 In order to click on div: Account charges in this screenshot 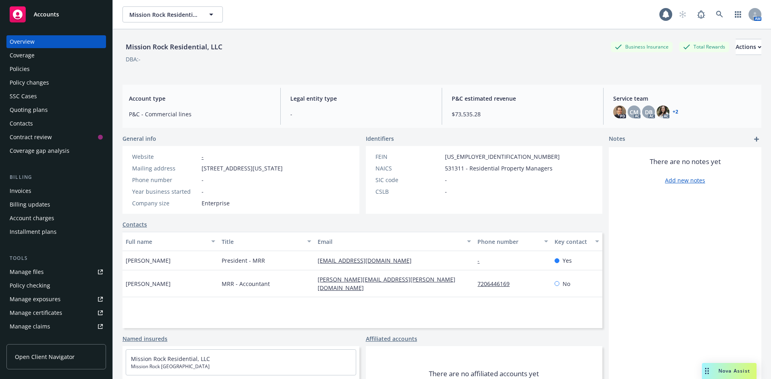, I will do `click(32, 218)`.